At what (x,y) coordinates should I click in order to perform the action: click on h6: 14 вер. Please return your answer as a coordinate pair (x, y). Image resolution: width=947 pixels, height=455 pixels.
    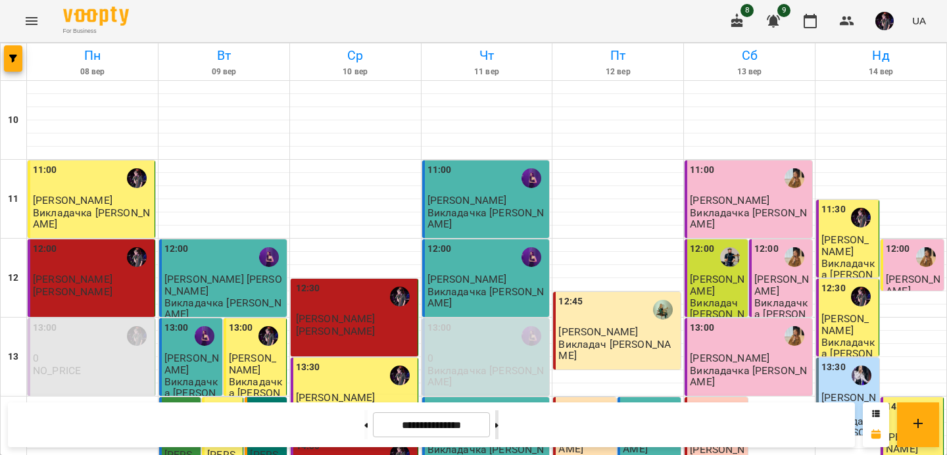
    Looking at the image, I should click on (880, 72).